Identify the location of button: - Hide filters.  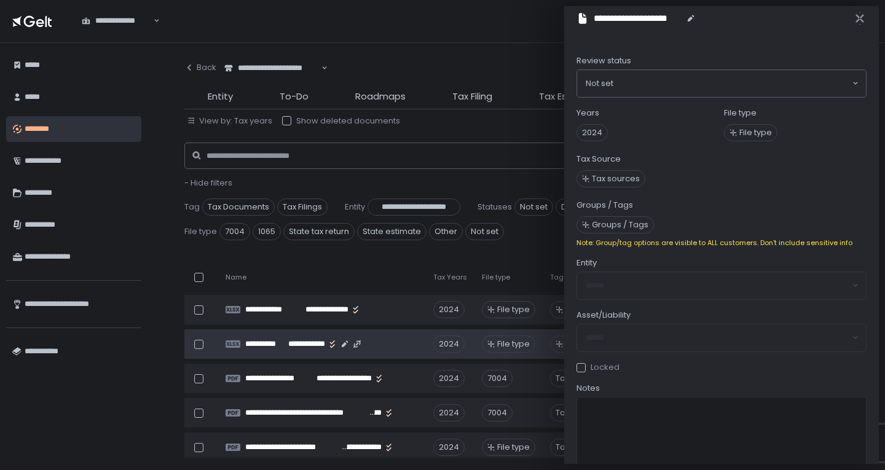
(208, 183).